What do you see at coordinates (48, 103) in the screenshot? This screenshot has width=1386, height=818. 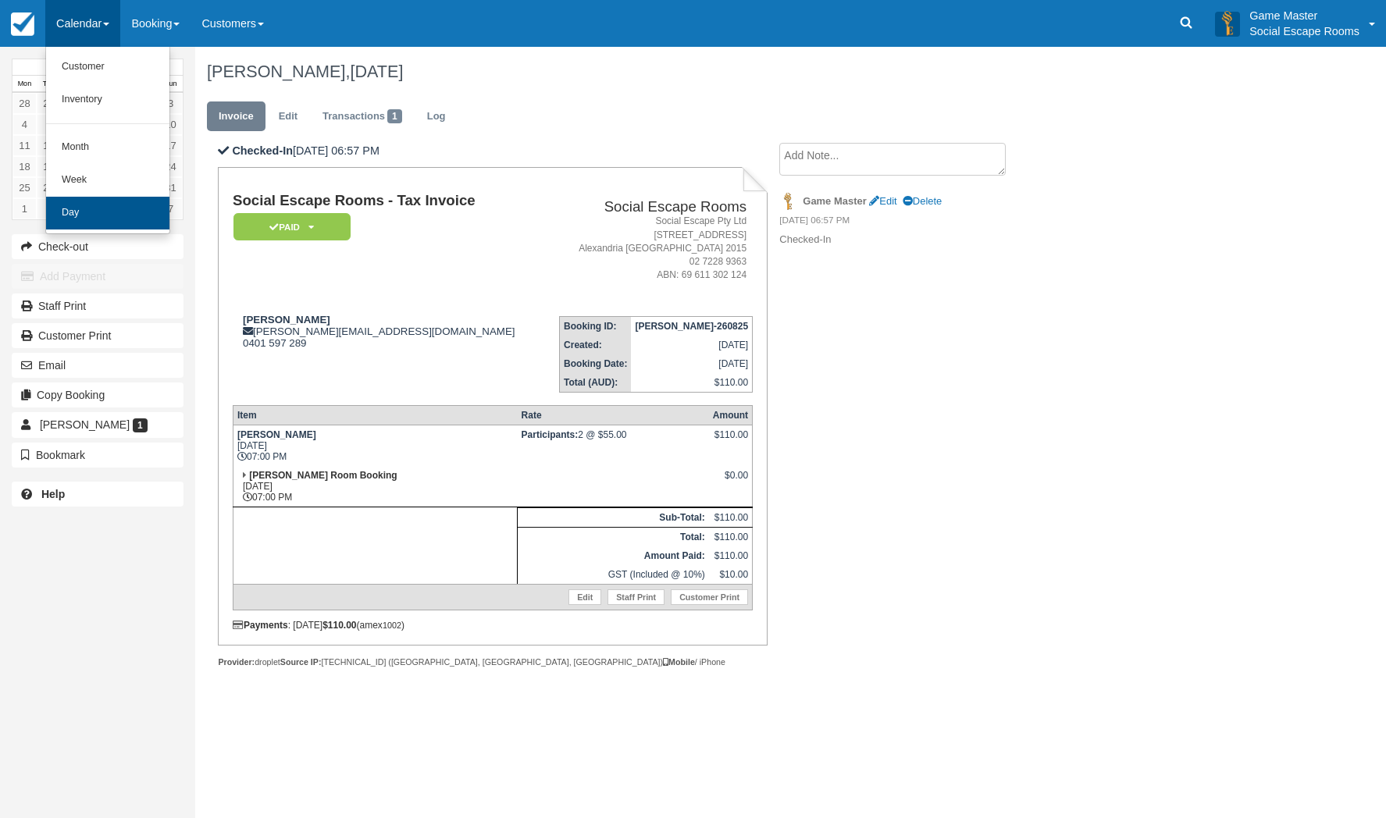 I see `a: 29` at bounding box center [48, 103].